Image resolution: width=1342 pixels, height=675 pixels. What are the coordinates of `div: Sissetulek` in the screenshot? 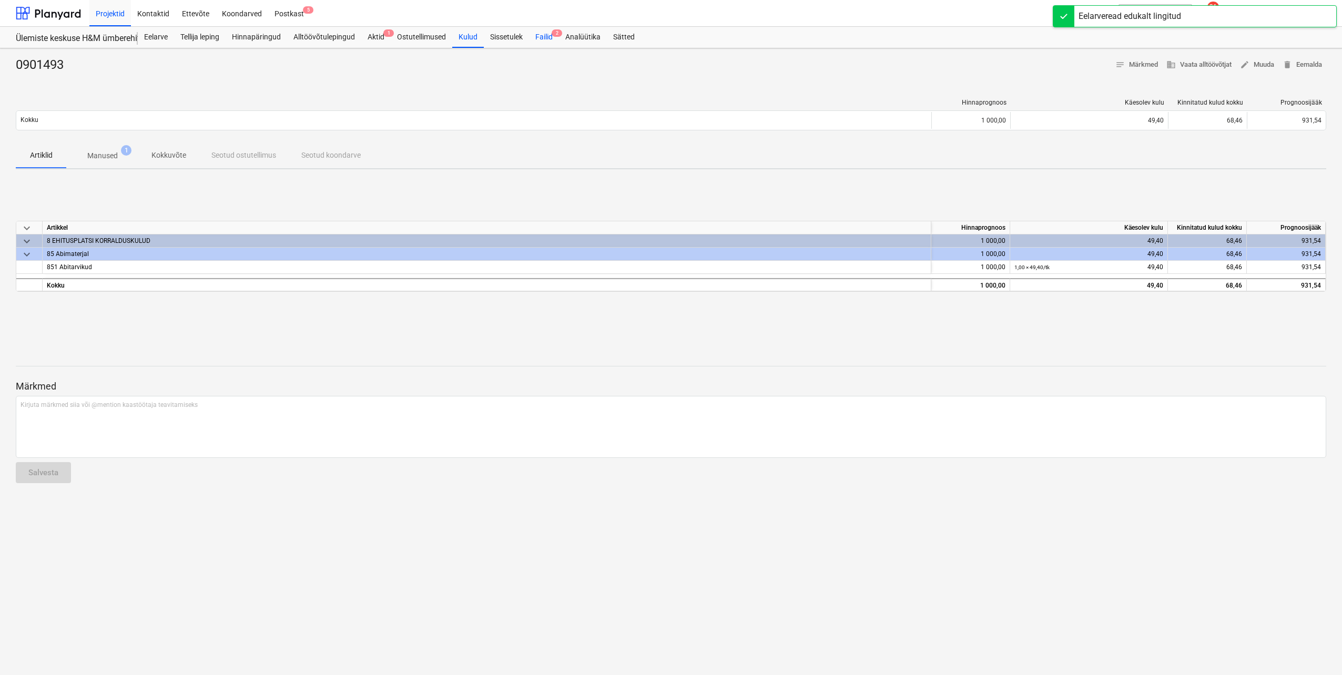 It's located at (507, 37).